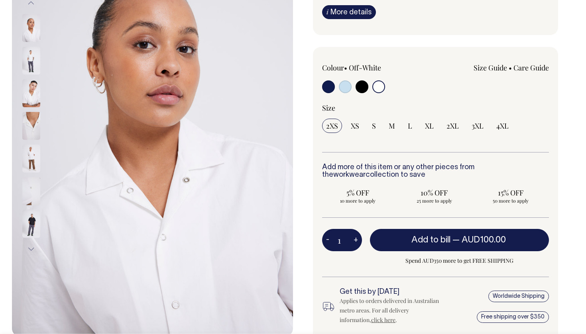 This screenshot has height=334, width=586. What do you see at coordinates (510, 193) in the screenshot?
I see `span: 15% OFF` at bounding box center [510, 193].